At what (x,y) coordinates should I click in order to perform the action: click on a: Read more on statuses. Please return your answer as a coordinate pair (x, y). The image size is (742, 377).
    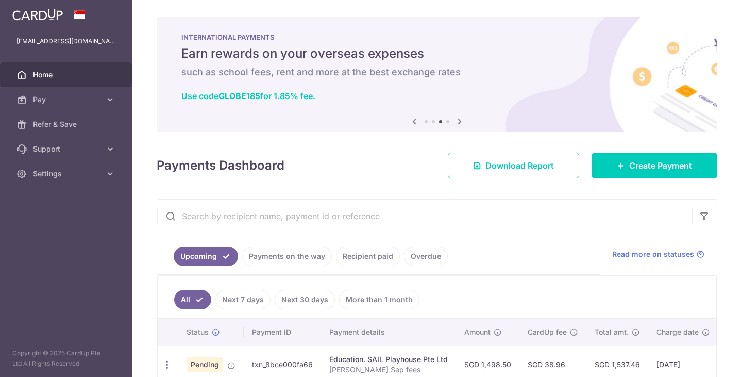
    Looking at the image, I should click on (658, 254).